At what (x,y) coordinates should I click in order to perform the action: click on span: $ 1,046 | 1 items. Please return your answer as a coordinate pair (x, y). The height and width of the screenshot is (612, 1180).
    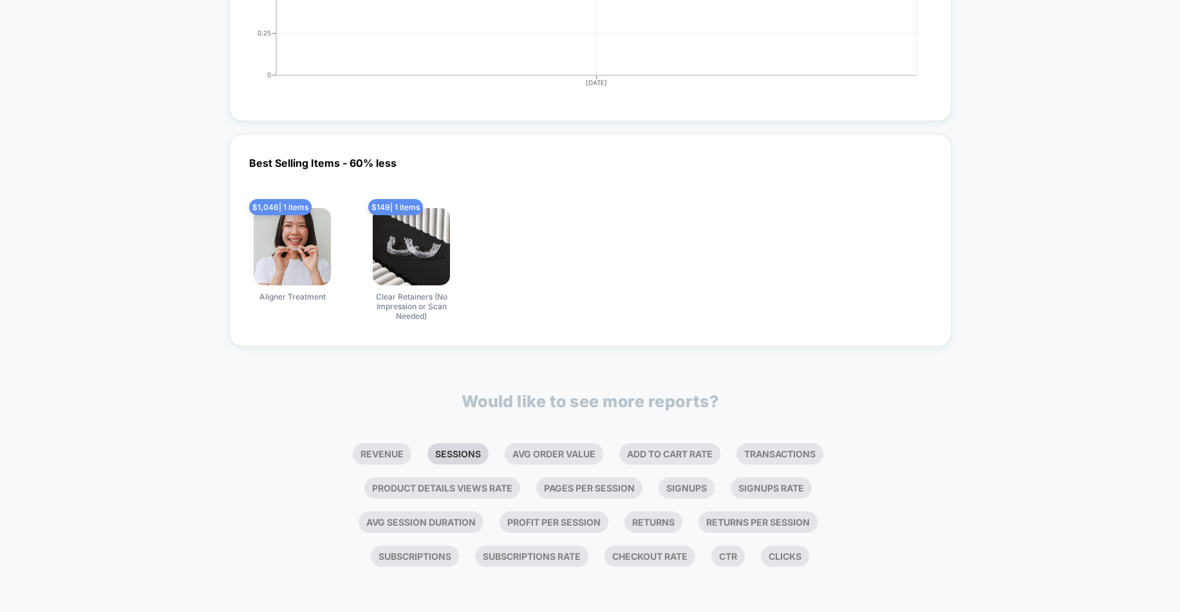
    Looking at the image, I should click on (280, 207).